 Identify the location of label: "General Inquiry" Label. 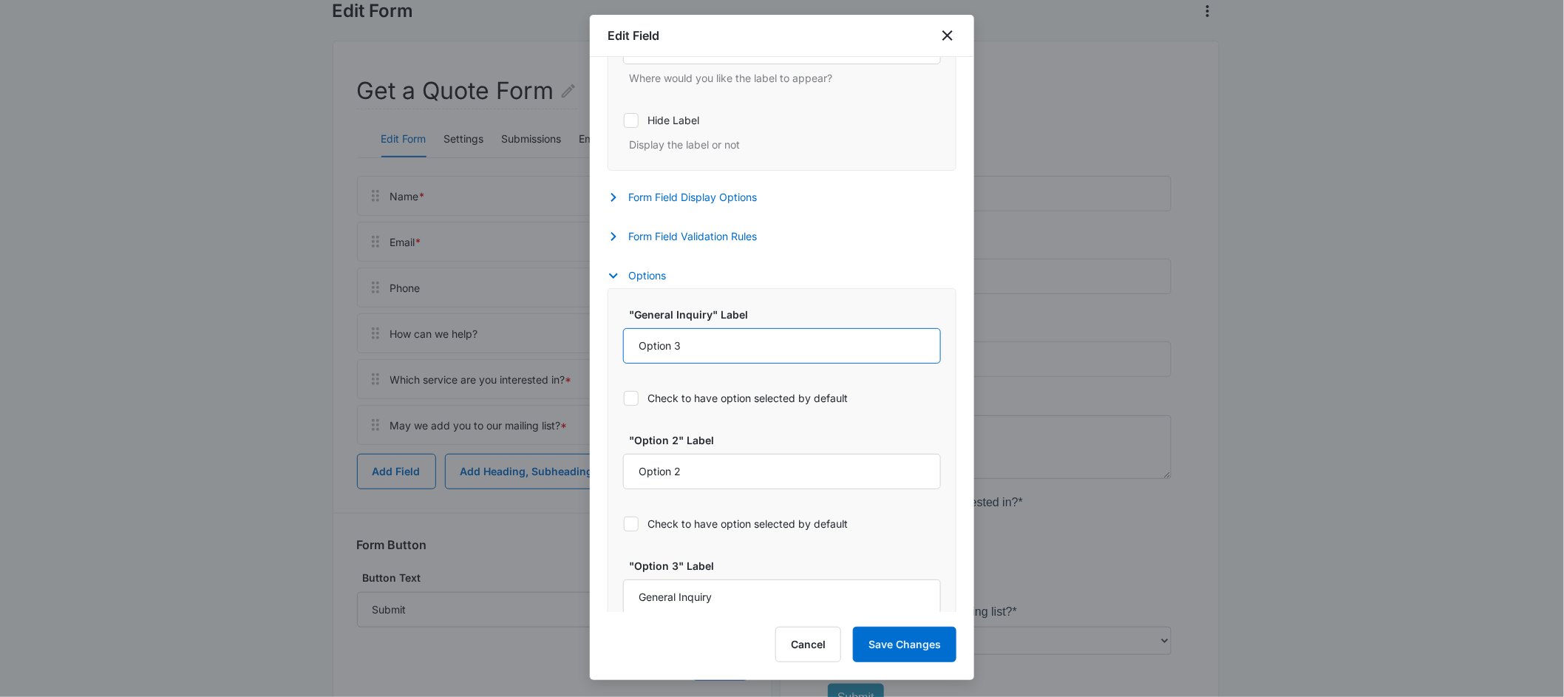
(788, 314).